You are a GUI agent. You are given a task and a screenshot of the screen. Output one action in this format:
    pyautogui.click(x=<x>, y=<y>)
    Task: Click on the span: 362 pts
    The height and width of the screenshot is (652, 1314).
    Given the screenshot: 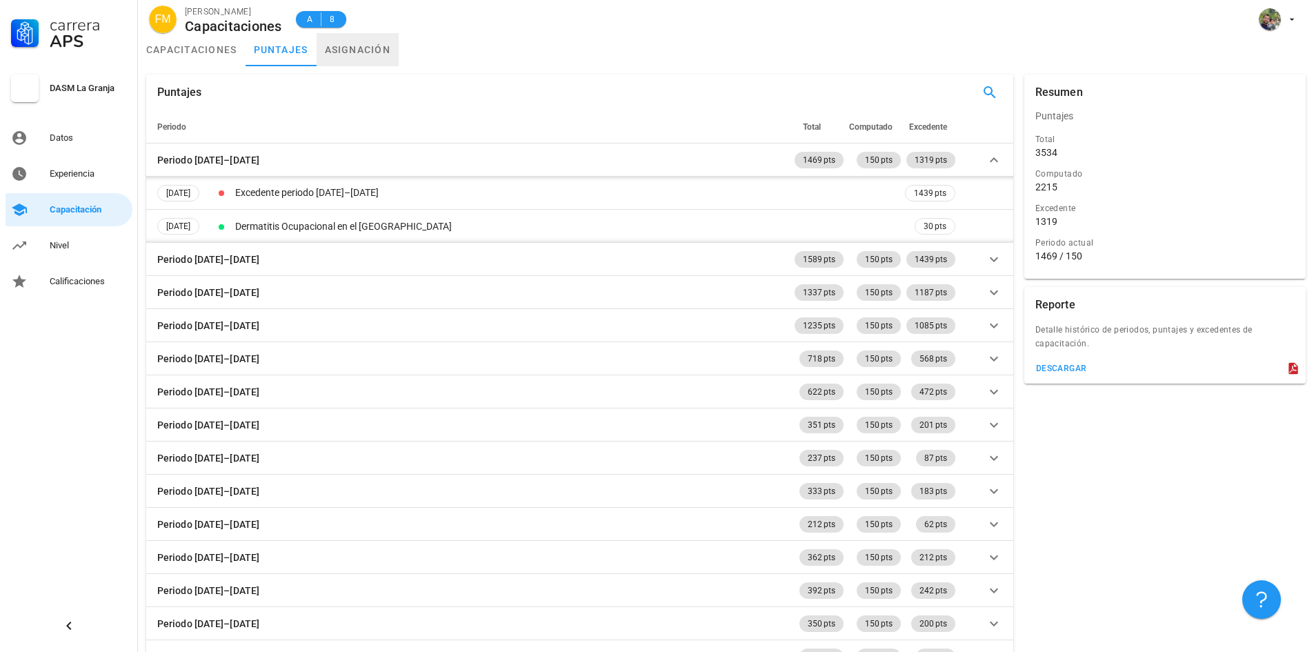 What is the action you would take?
    pyautogui.click(x=821, y=557)
    